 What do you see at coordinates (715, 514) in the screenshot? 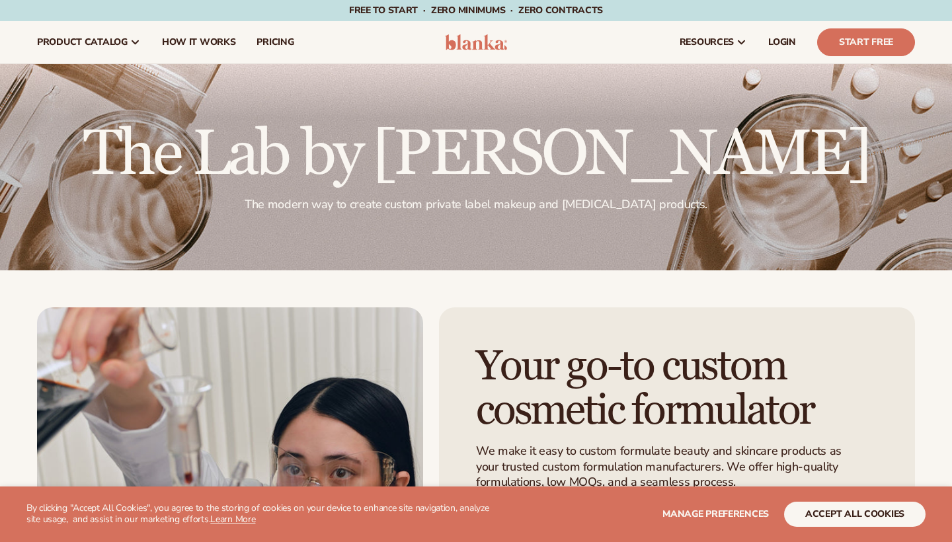
I see `button: Manage preferences` at bounding box center [715, 514].